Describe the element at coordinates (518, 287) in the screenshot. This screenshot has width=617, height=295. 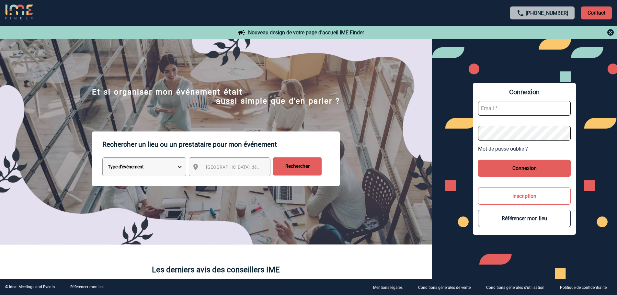
I see `a: Conditions générales d'utilisation` at that location.